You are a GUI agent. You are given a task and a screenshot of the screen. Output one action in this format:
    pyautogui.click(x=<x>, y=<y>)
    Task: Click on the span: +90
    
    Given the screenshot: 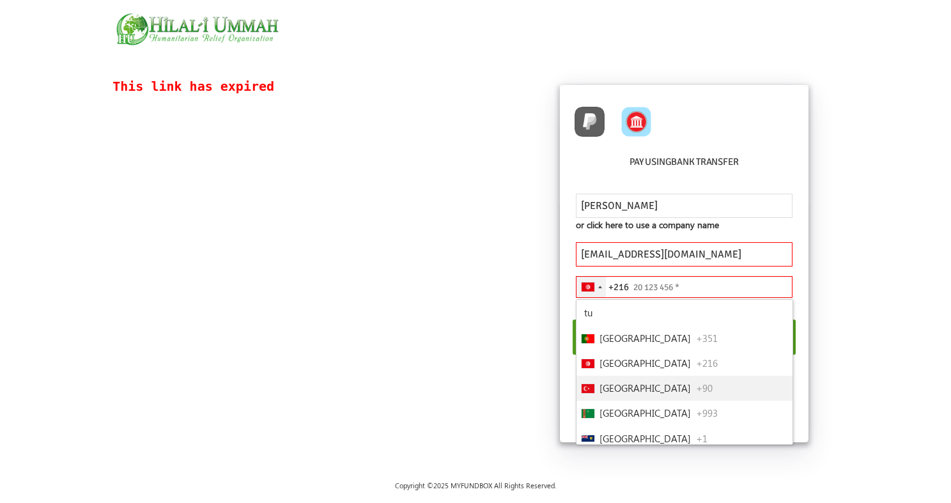 What is the action you would take?
    pyautogui.click(x=705, y=388)
    